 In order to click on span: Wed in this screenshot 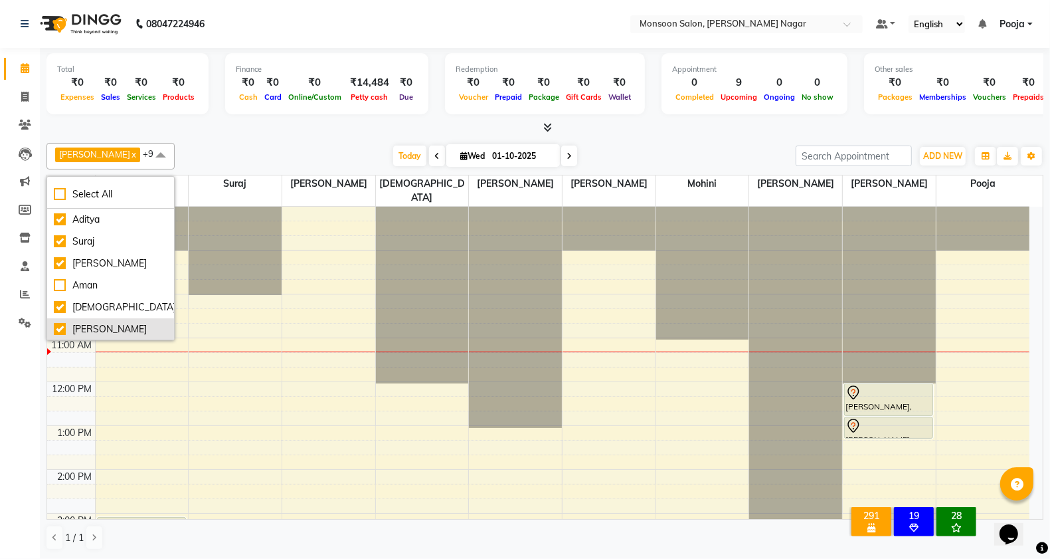, I will do `click(472, 155)`.